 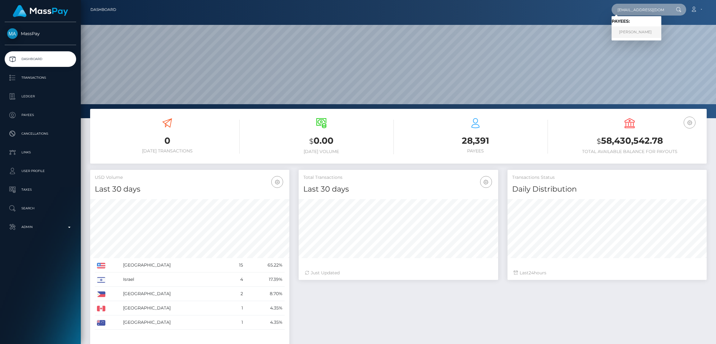 What do you see at coordinates (607, 177) in the screenshot?
I see `h5: Transactions Status` at bounding box center [607, 177].